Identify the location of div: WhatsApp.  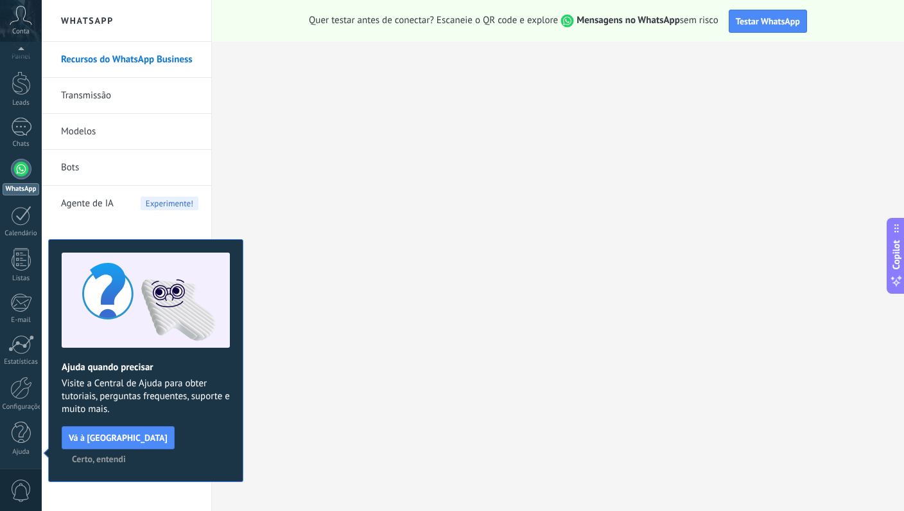
(21, 189).